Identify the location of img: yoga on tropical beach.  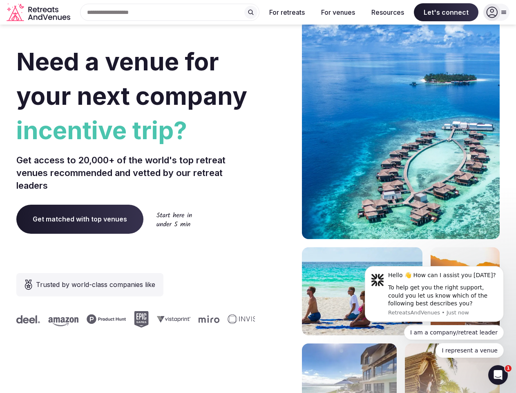
(362, 291).